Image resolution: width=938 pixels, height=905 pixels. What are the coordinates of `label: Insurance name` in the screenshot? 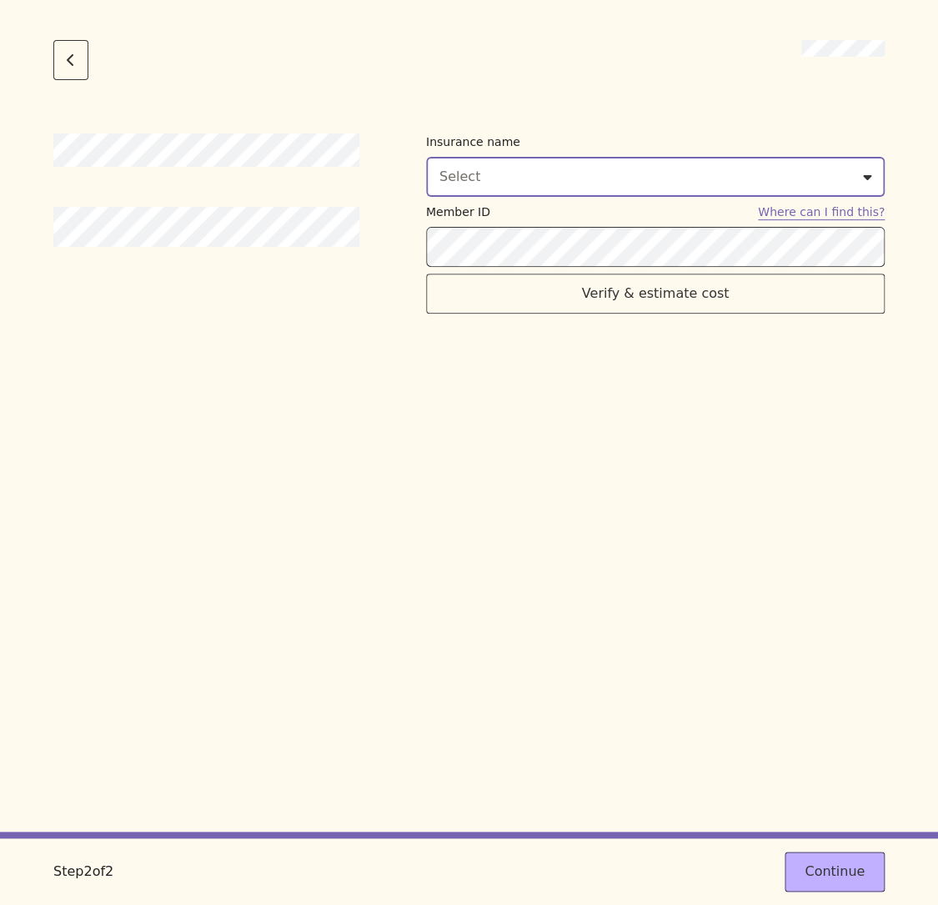 It's located at (473, 142).